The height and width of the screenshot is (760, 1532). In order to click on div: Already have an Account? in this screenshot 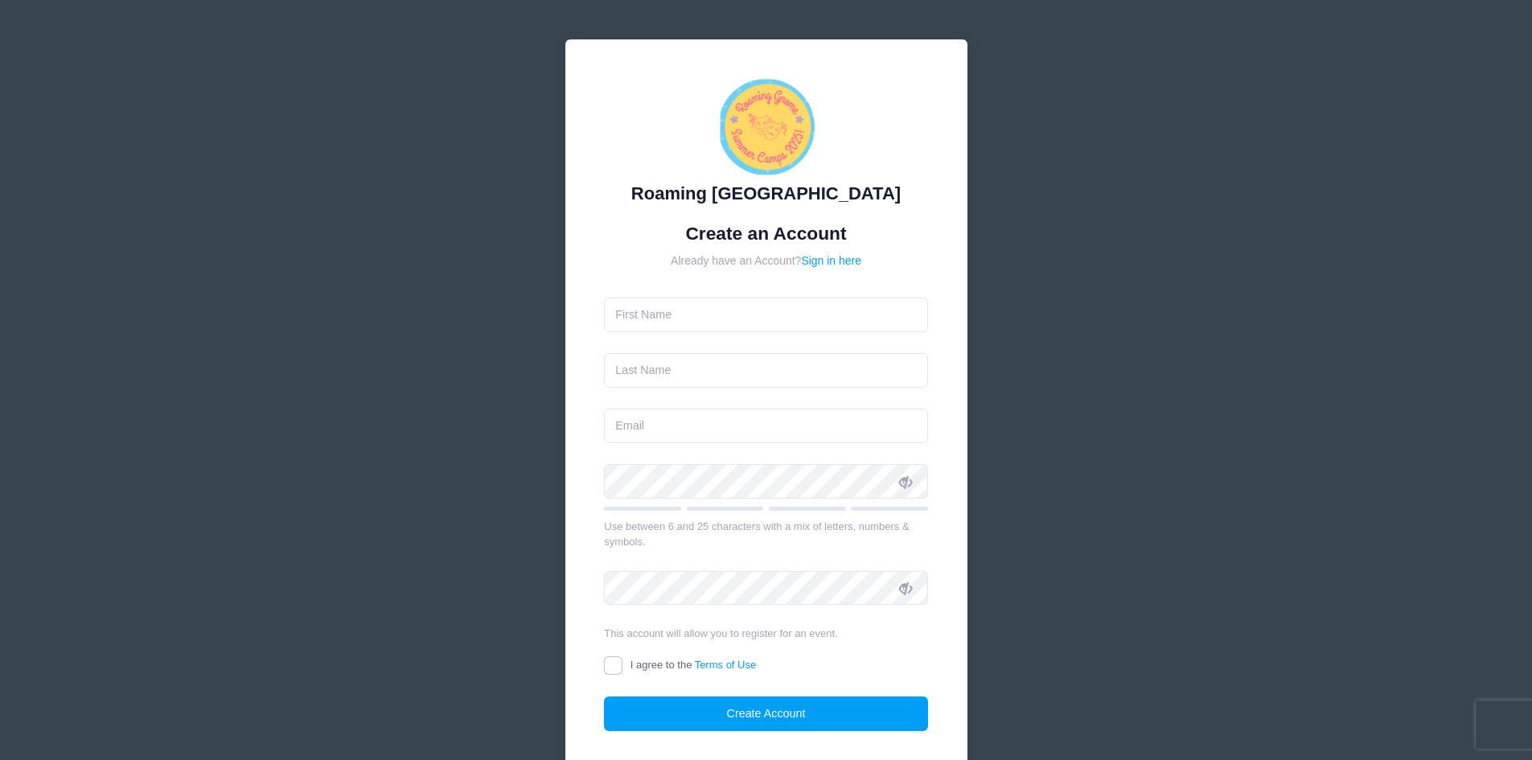, I will do `click(765, 261)`.